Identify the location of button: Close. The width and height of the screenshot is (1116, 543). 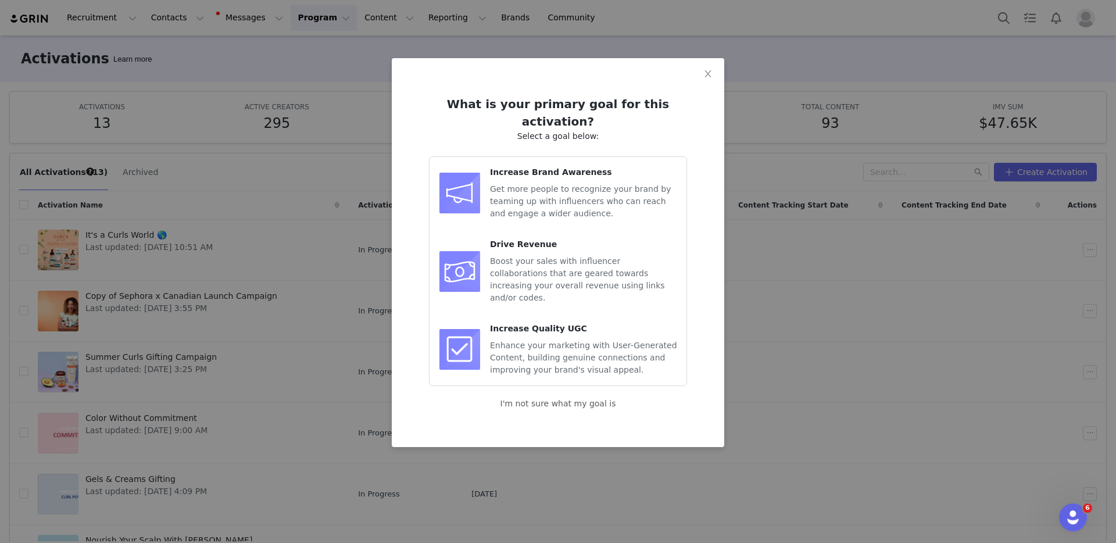
(708, 74).